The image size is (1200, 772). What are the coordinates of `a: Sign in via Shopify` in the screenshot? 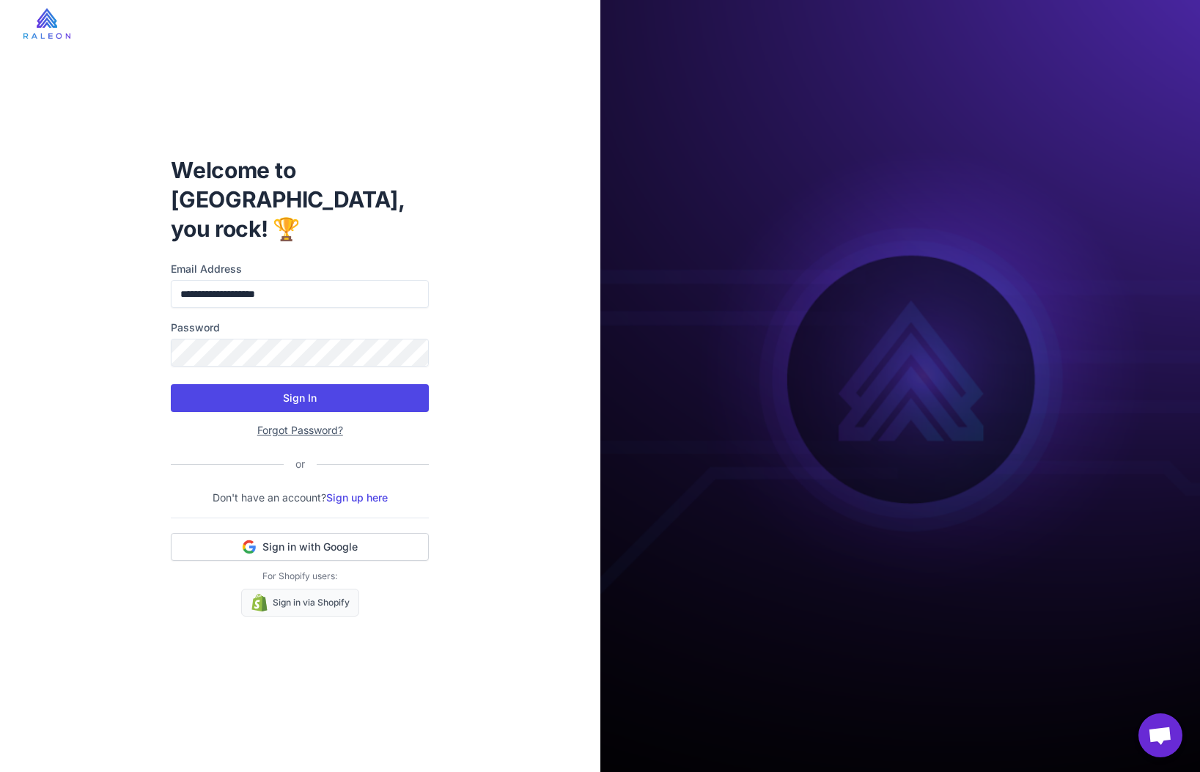 It's located at (300, 602).